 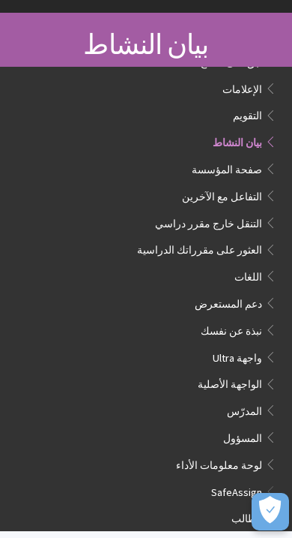 What do you see at coordinates (199, 248) in the screenshot?
I see `span: العثور على مقرراتك الدراسية` at bounding box center [199, 248].